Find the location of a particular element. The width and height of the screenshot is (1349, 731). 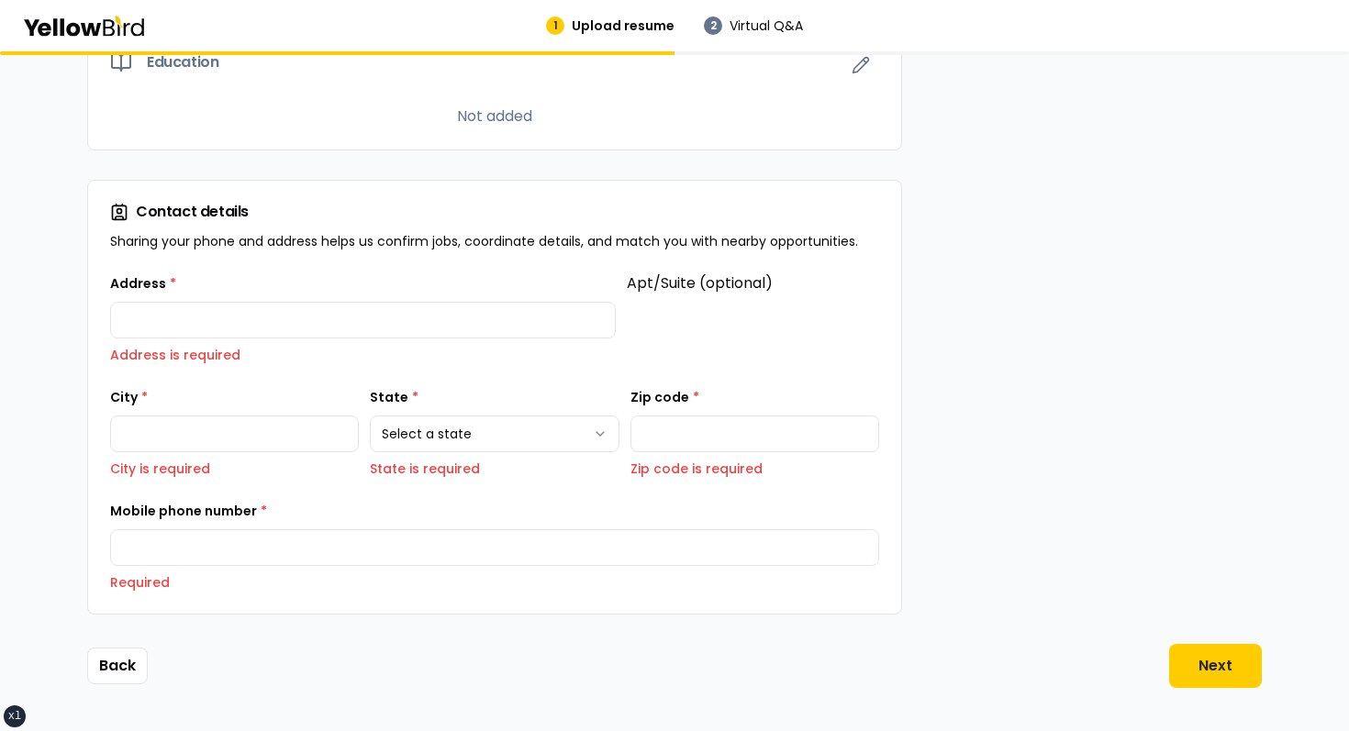

p: City is required is located at coordinates (234, 469).